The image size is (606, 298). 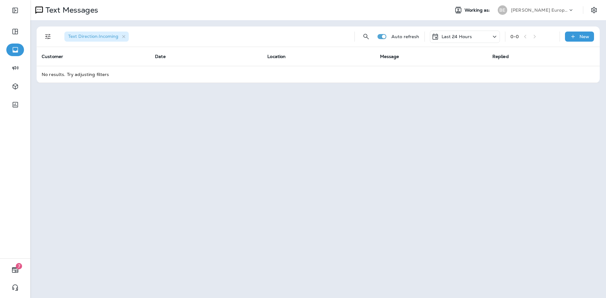 What do you see at coordinates (389, 56) in the screenshot?
I see `span: Message` at bounding box center [389, 56].